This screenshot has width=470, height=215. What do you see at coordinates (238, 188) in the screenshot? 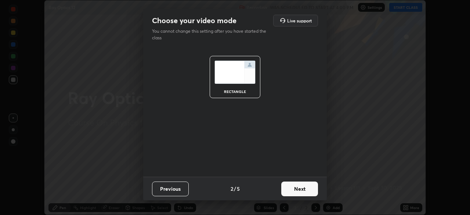
I see `h4: 5` at bounding box center [238, 188].